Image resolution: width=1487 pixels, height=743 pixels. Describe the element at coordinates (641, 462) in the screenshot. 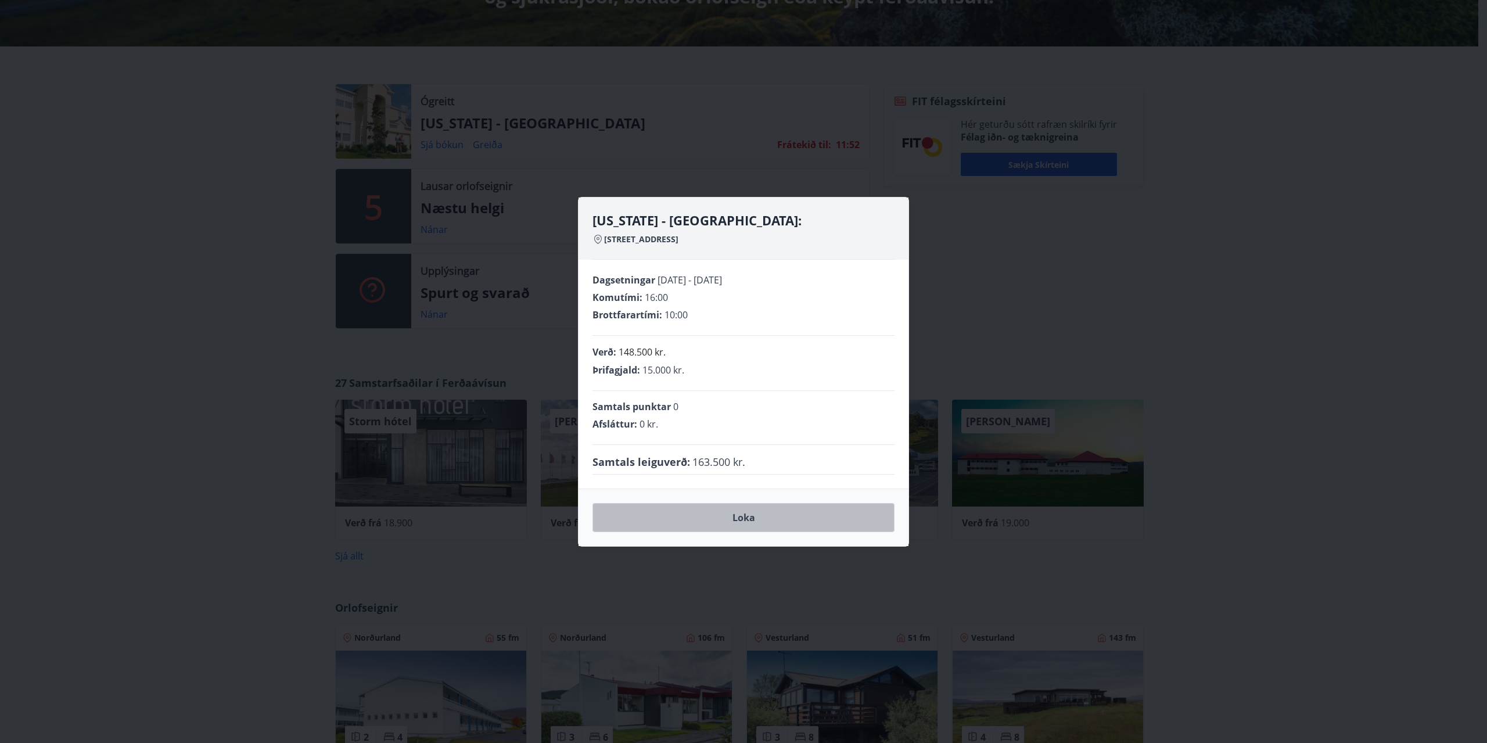

I see `span: Samtals leiguverð :` at that location.